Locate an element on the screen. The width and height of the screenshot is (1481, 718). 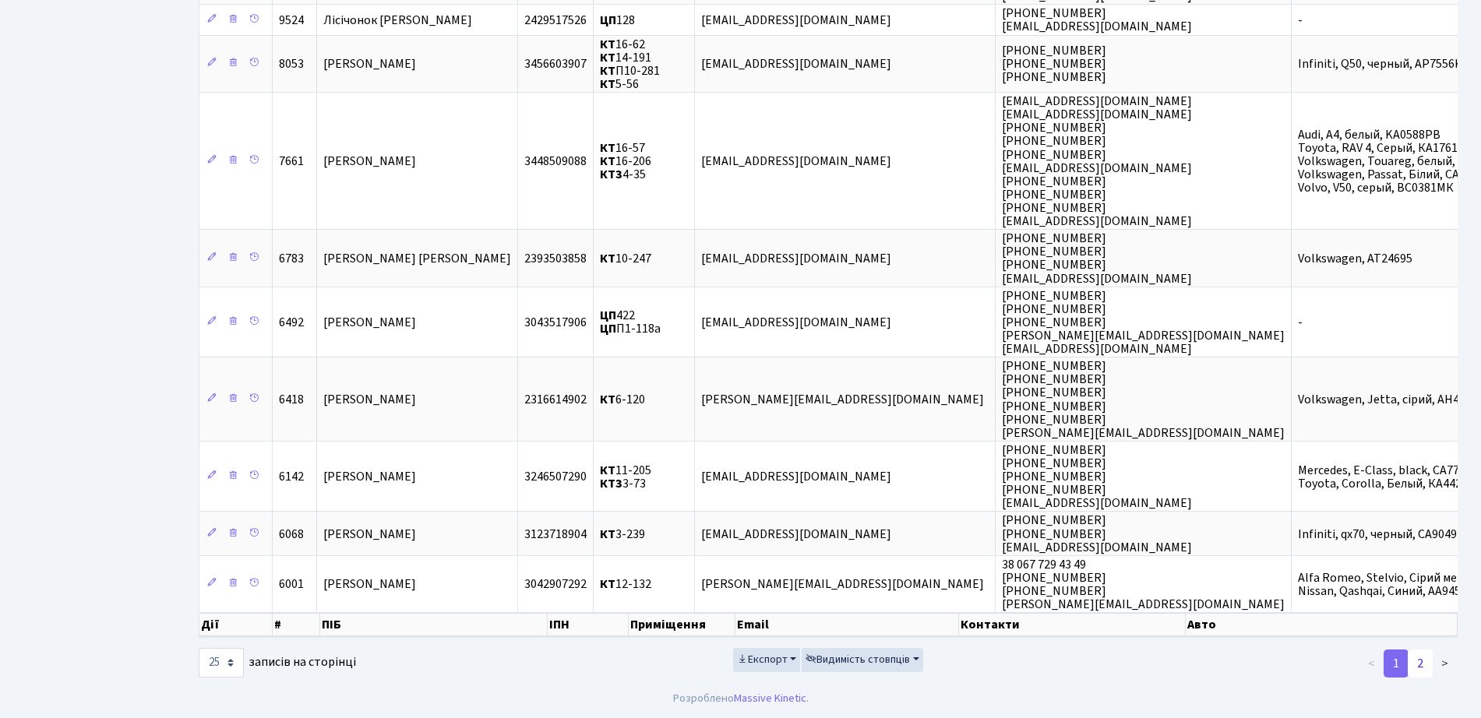
th: Приміщення is located at coordinates (682, 625).